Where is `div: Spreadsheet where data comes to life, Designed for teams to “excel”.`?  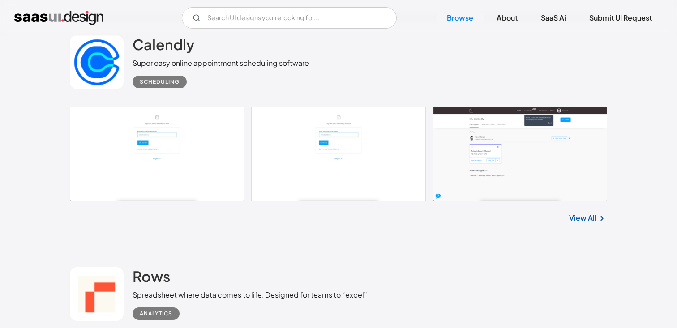 div: Spreadsheet where data comes to life, Designed for teams to “excel”. is located at coordinates (251, 295).